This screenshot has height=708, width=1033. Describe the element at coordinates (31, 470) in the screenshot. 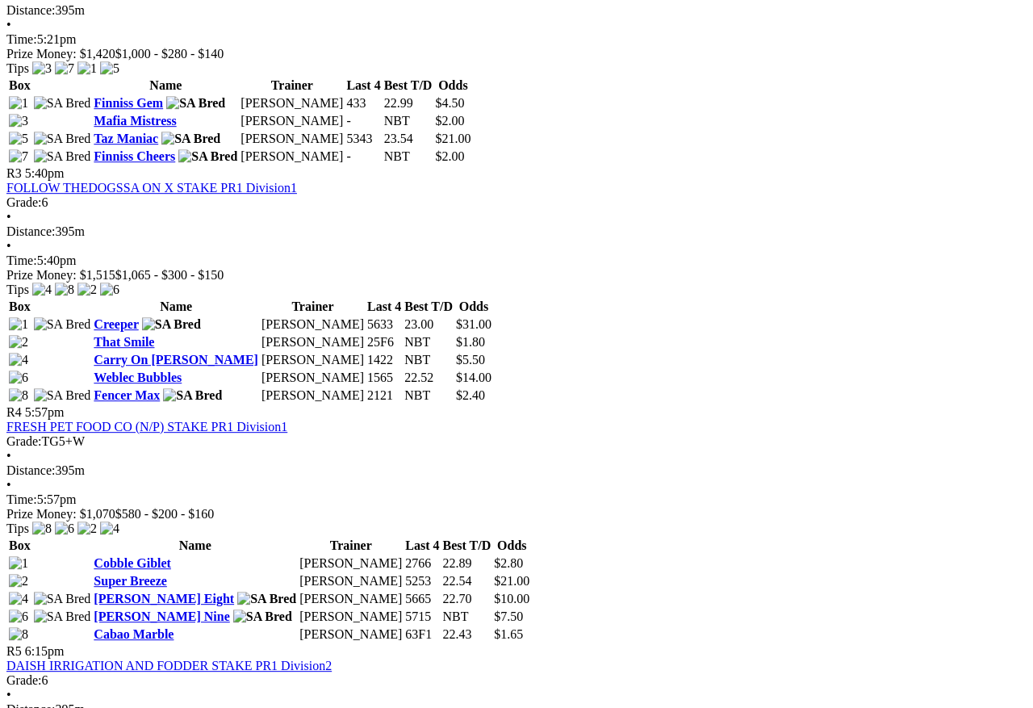

I see `span: Distance:` at that location.